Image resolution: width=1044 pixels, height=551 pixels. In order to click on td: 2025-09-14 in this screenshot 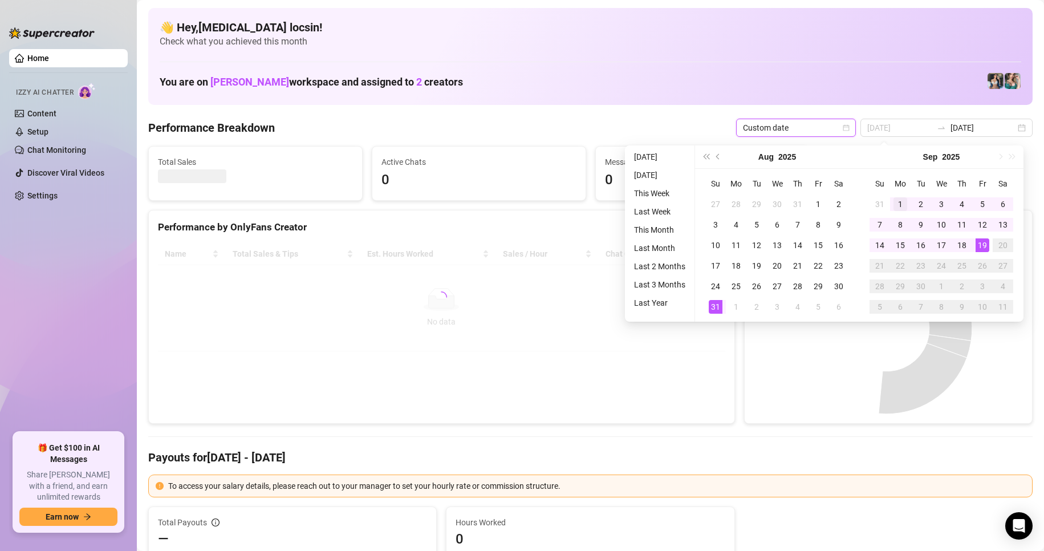, I will do `click(879, 245)`.